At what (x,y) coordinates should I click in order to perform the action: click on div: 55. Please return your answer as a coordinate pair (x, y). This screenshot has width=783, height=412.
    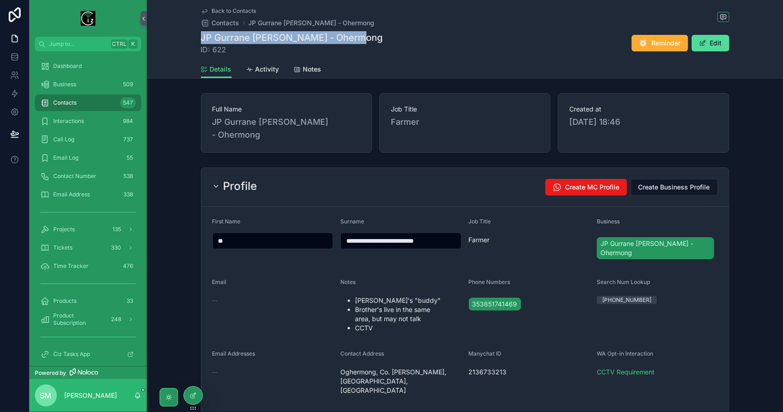
    Looking at the image, I should click on (130, 158).